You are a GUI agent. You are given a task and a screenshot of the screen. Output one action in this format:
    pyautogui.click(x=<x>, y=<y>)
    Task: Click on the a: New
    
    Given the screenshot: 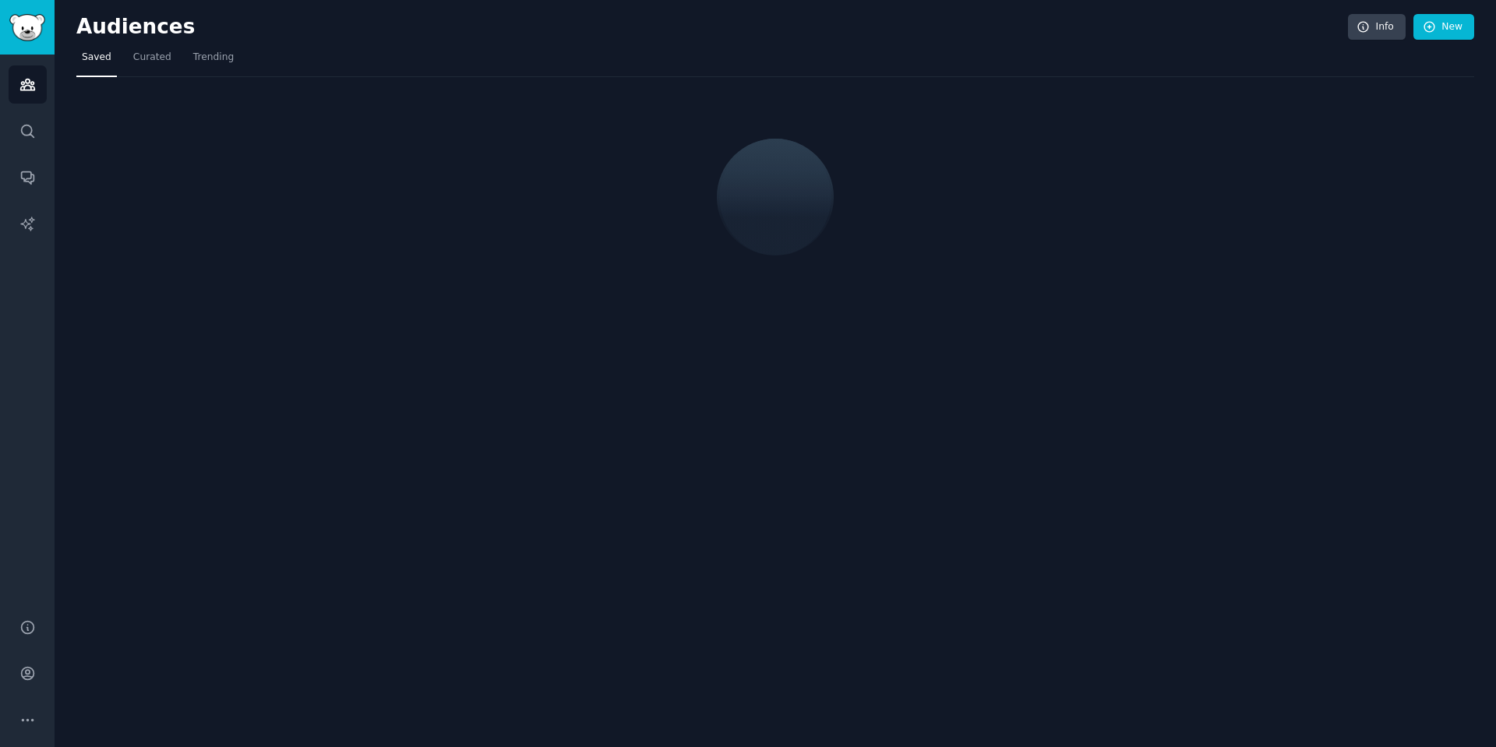 What is the action you would take?
    pyautogui.click(x=1444, y=27)
    